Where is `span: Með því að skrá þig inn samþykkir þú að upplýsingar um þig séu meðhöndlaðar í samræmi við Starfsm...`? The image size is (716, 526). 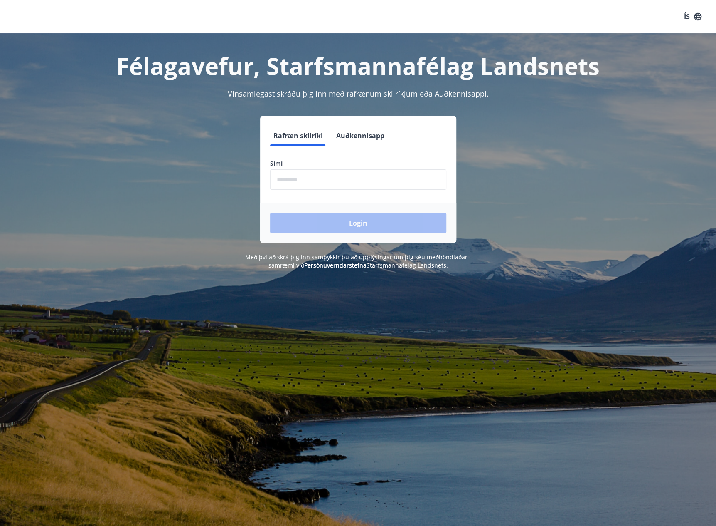 span: Með því að skrá þig inn samþykkir þú að upplýsingar um þig séu meðhöndlaðar í samræmi við Starfsm... is located at coordinates (358, 261).